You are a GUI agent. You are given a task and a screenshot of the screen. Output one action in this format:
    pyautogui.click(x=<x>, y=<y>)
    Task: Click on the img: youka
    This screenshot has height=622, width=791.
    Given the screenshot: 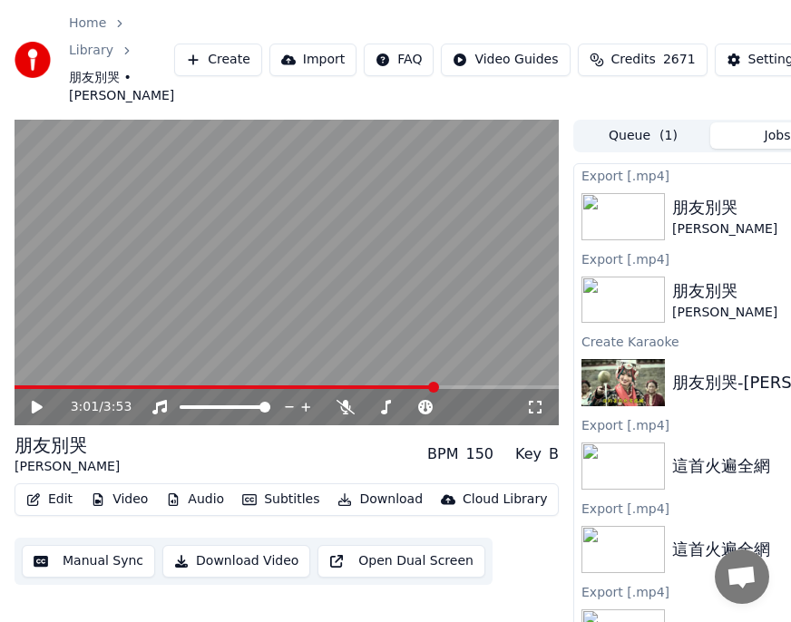 What is the action you would take?
    pyautogui.click(x=33, y=60)
    